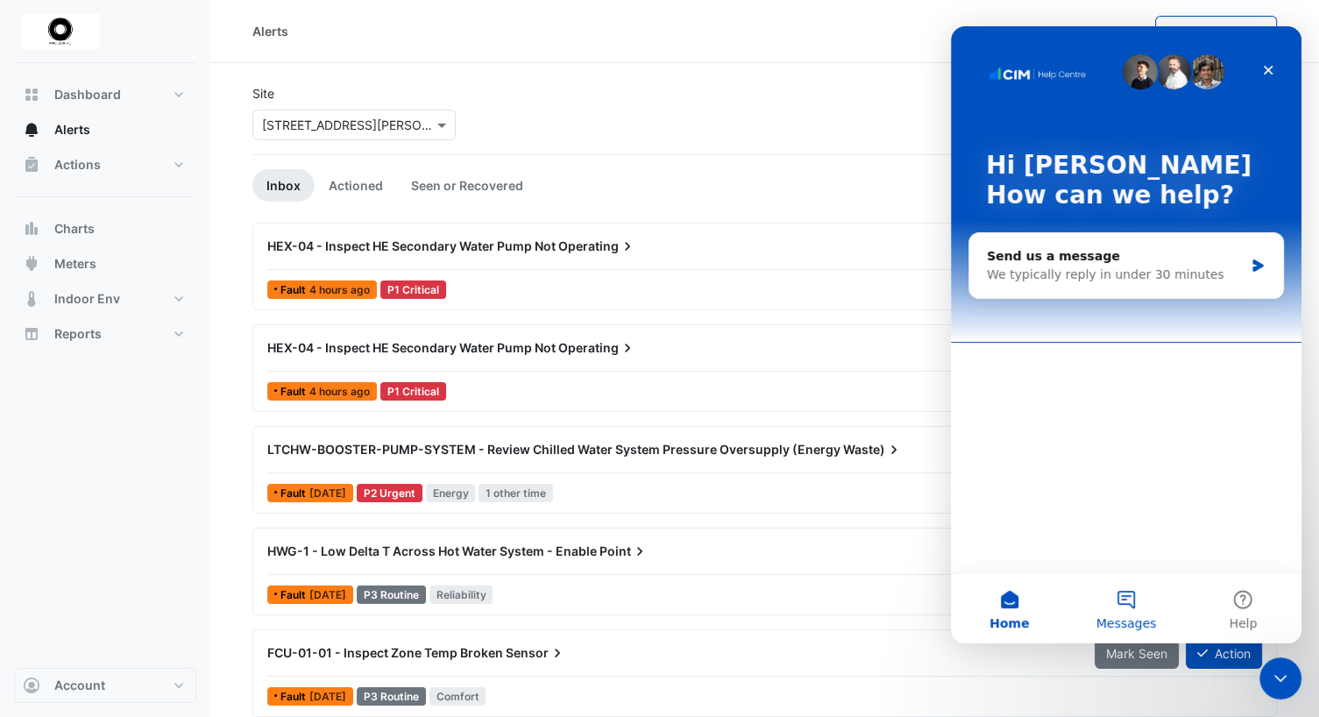  I want to click on span: Comfort, so click(457, 696).